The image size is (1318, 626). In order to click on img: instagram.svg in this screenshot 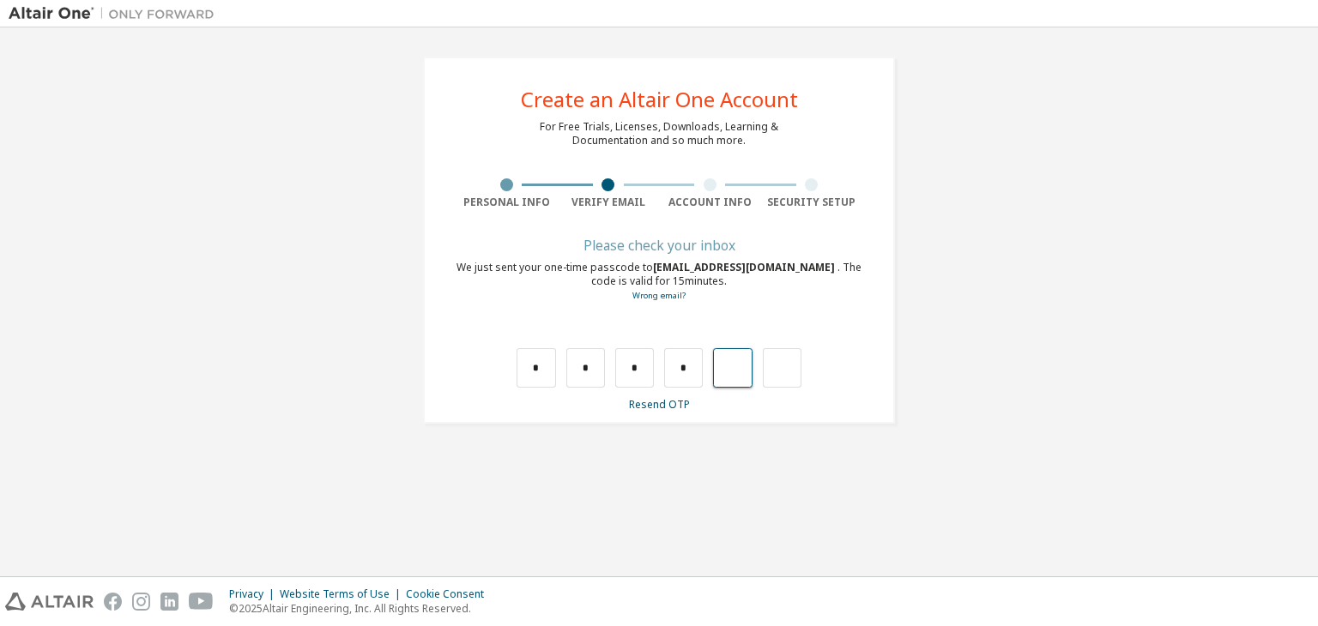, I will do `click(141, 601)`.